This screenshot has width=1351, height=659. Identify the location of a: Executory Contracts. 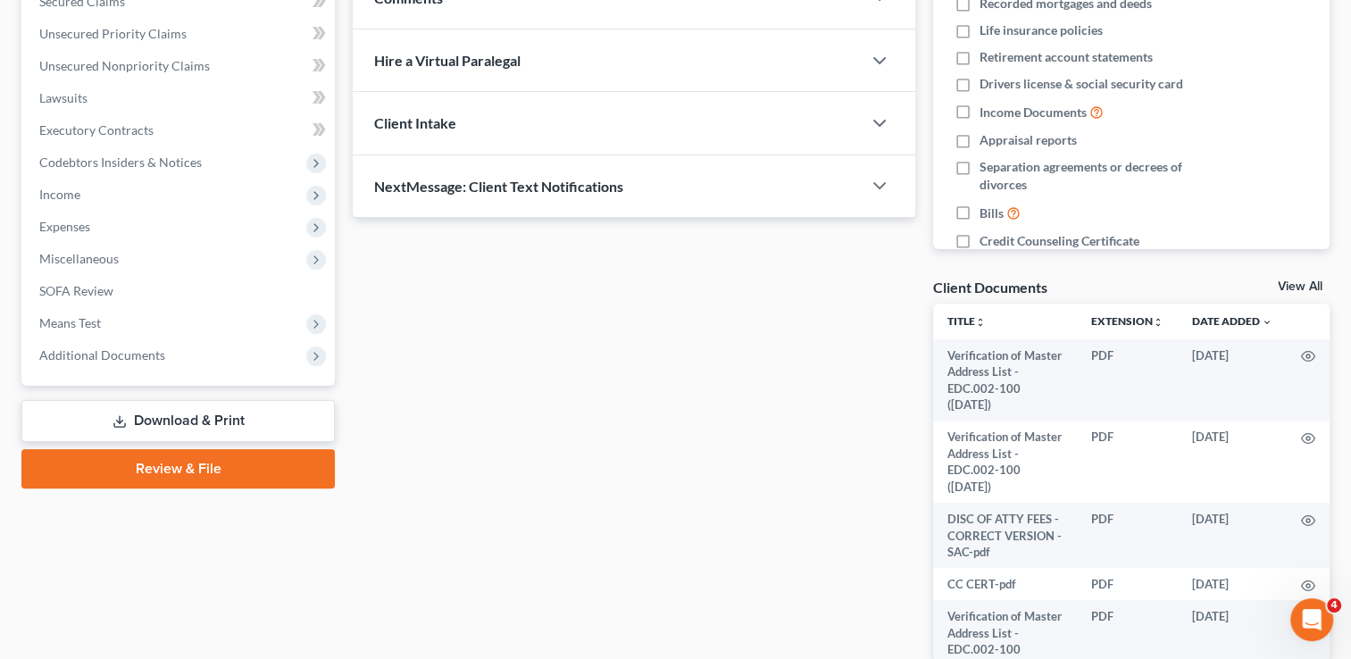
(179, 130).